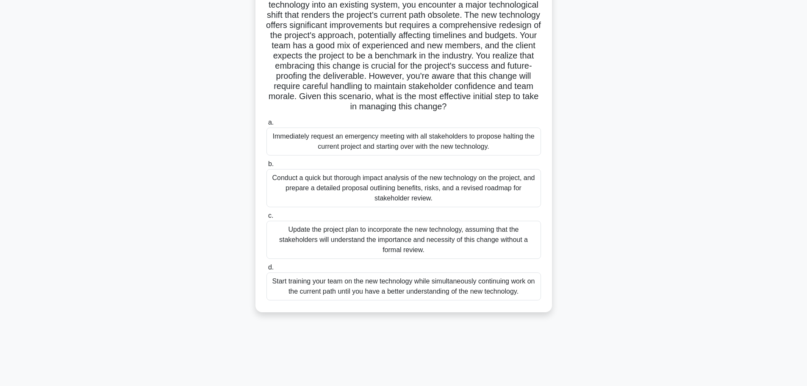 This screenshot has height=386, width=807. What do you see at coordinates (271, 215) in the screenshot?
I see `span: c.` at bounding box center [271, 215].